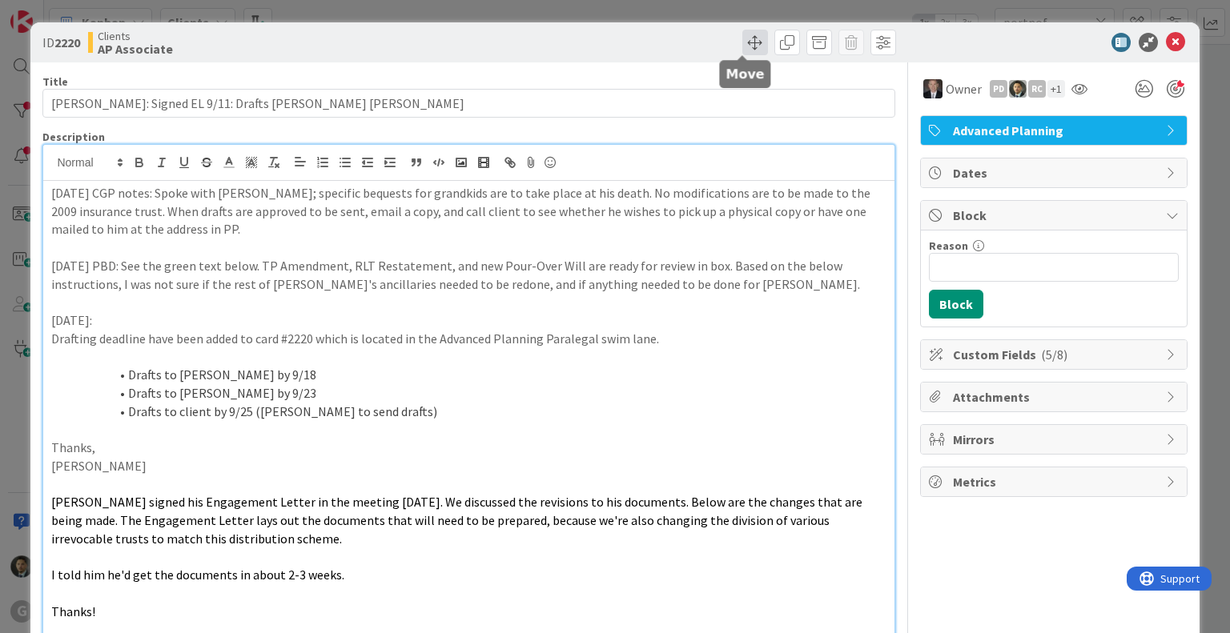 This screenshot has height=633, width=1230. What do you see at coordinates (1037, 89) in the screenshot?
I see `div: RC` at bounding box center [1037, 89].